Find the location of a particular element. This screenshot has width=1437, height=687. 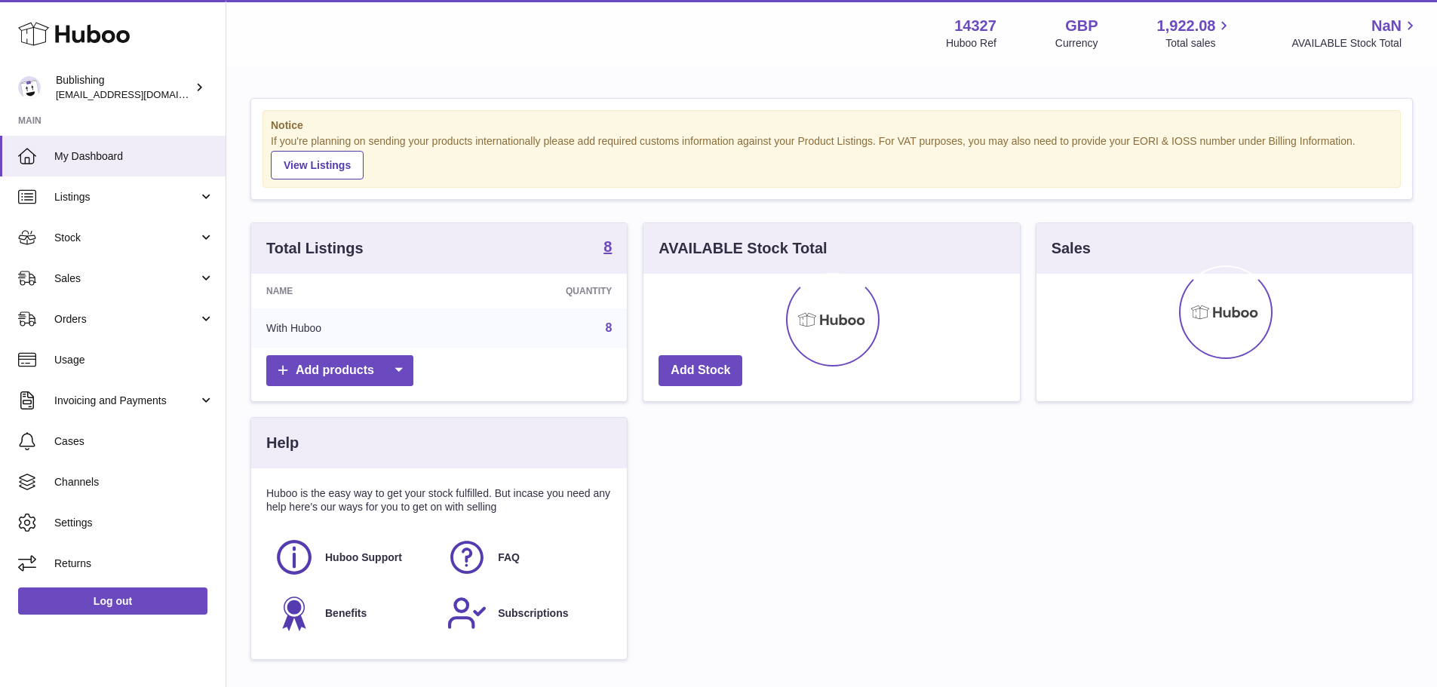

div: If you're planning on sending your products internationally please add required customs informati... is located at coordinates (831, 157).